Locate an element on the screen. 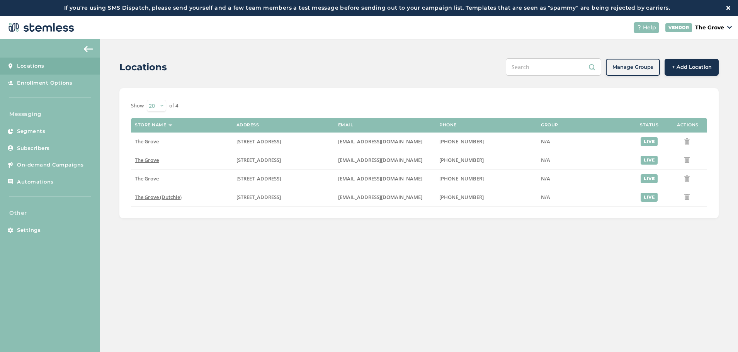  button: Manage Groups is located at coordinates (633, 67).